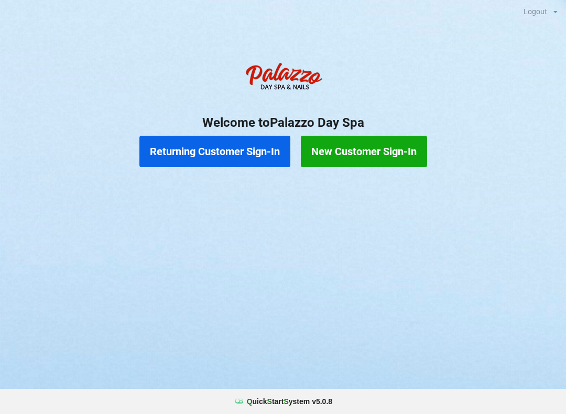 This screenshot has width=566, height=414. I want to click on span: Q, so click(249, 401).